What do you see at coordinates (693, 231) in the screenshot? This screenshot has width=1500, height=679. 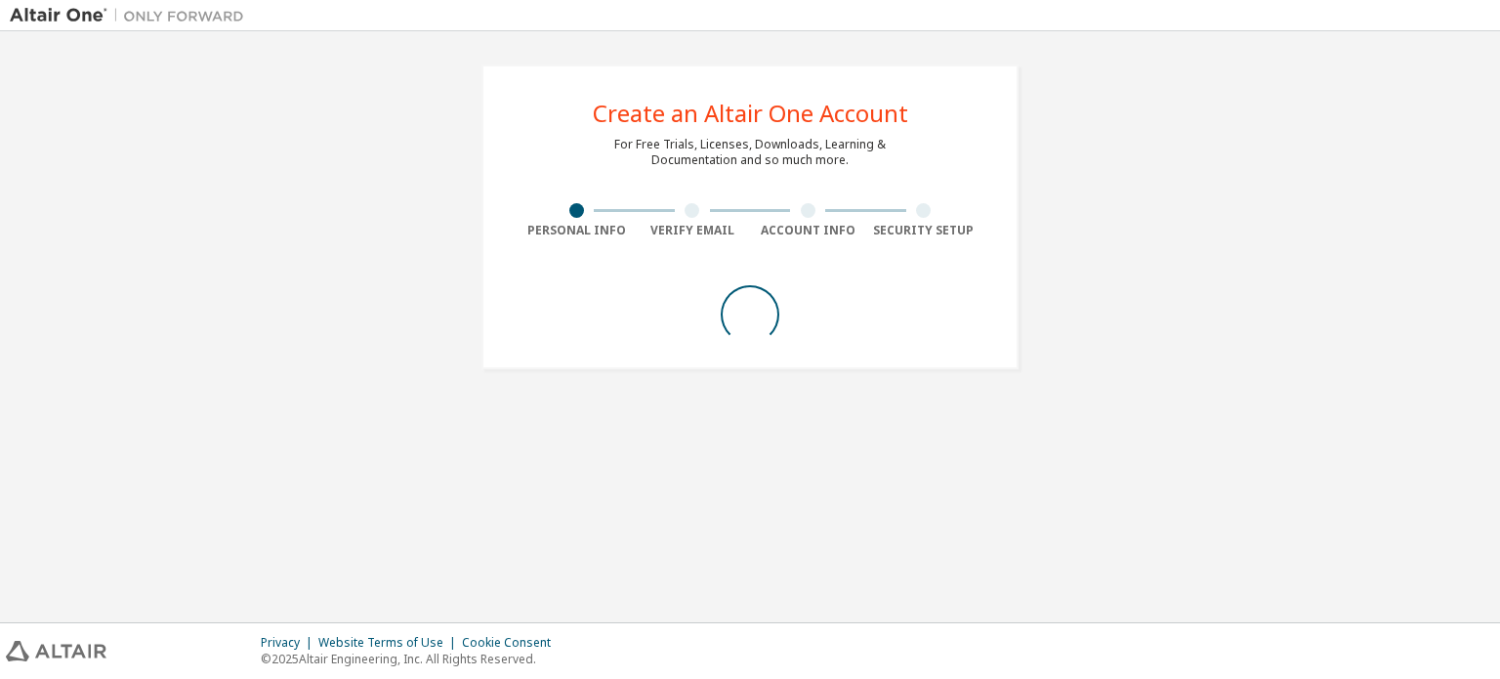 I see `div: Verify Email` at bounding box center [693, 231].